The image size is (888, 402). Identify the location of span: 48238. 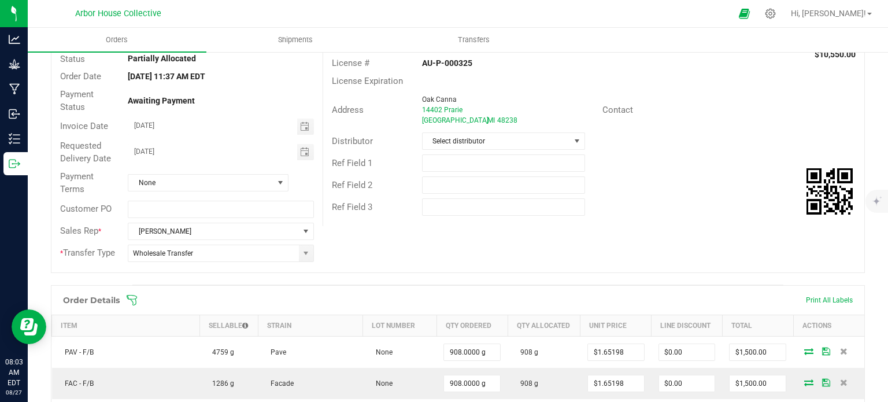
(507, 120).